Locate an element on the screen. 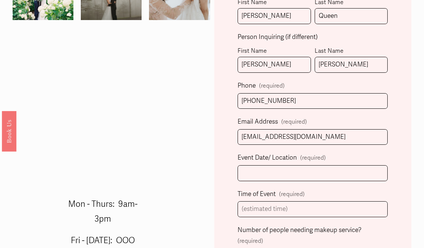 Image resolution: width=424 pixels, height=248 pixels. span: Person Inquiring (if different) is located at coordinates (278, 37).